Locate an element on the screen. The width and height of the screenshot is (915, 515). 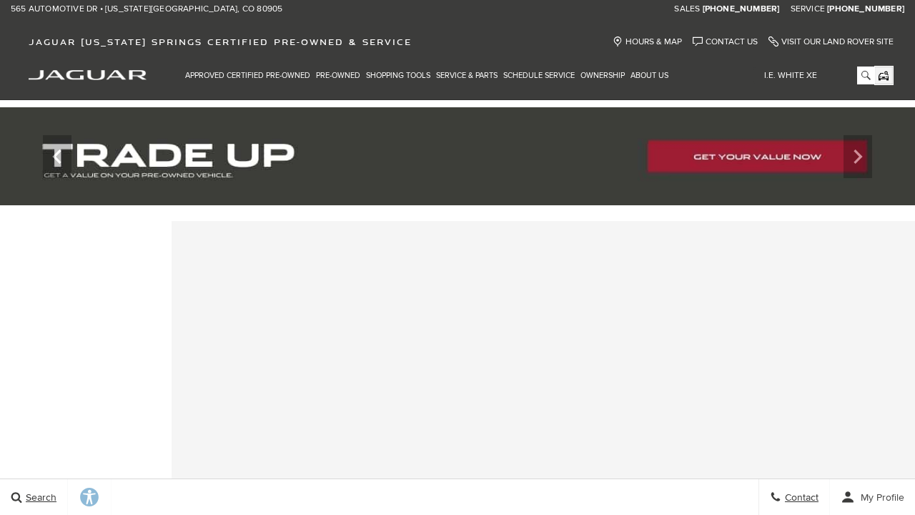
a: Contact Us is located at coordinates (725, 41).